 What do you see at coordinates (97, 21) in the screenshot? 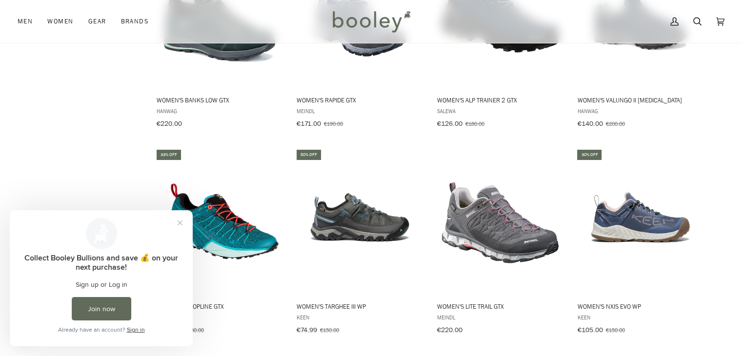
I see `span: Gear` at bounding box center [97, 21].